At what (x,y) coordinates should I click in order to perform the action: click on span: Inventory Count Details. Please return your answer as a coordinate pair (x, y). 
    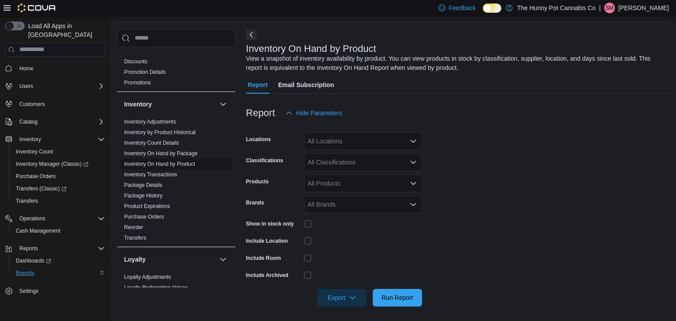
    Looking at the image, I should click on (151, 143).